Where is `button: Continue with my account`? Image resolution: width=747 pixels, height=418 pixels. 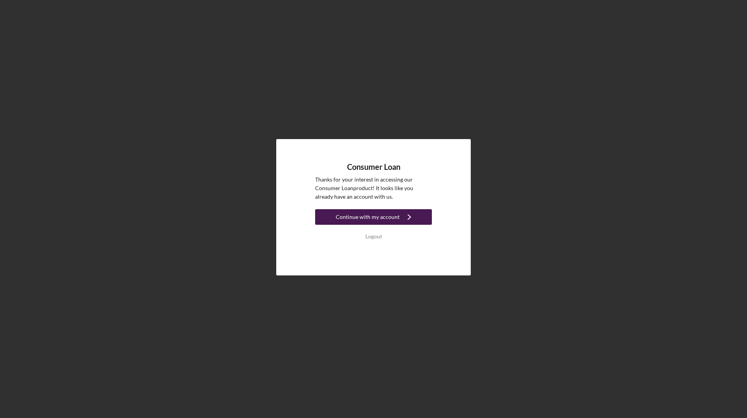
button: Continue with my account is located at coordinates (374, 217).